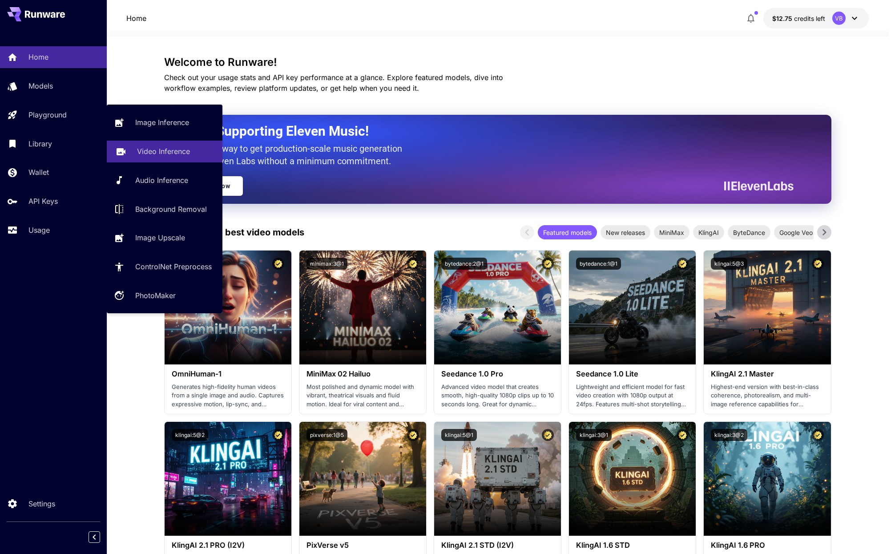 This screenshot has width=895, height=554. Describe the element at coordinates (228, 374) in the screenshot. I see `h3: OmniHuman‑1` at that location.